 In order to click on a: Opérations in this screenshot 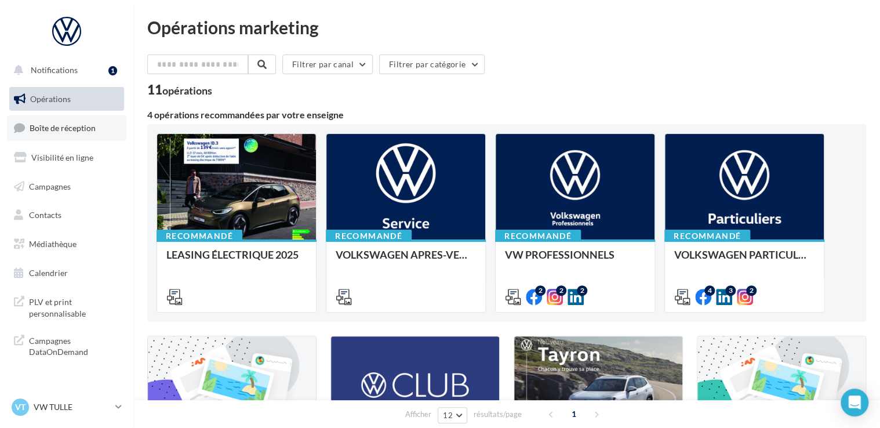, I will do `click(67, 99)`.